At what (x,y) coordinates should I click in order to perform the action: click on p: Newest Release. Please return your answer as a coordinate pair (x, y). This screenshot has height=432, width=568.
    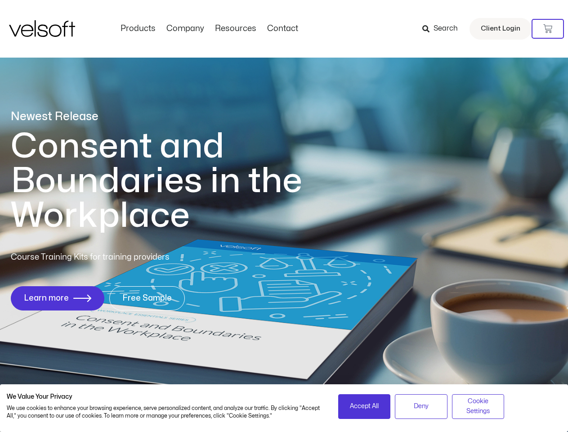
    Looking at the image, I should click on (175, 117).